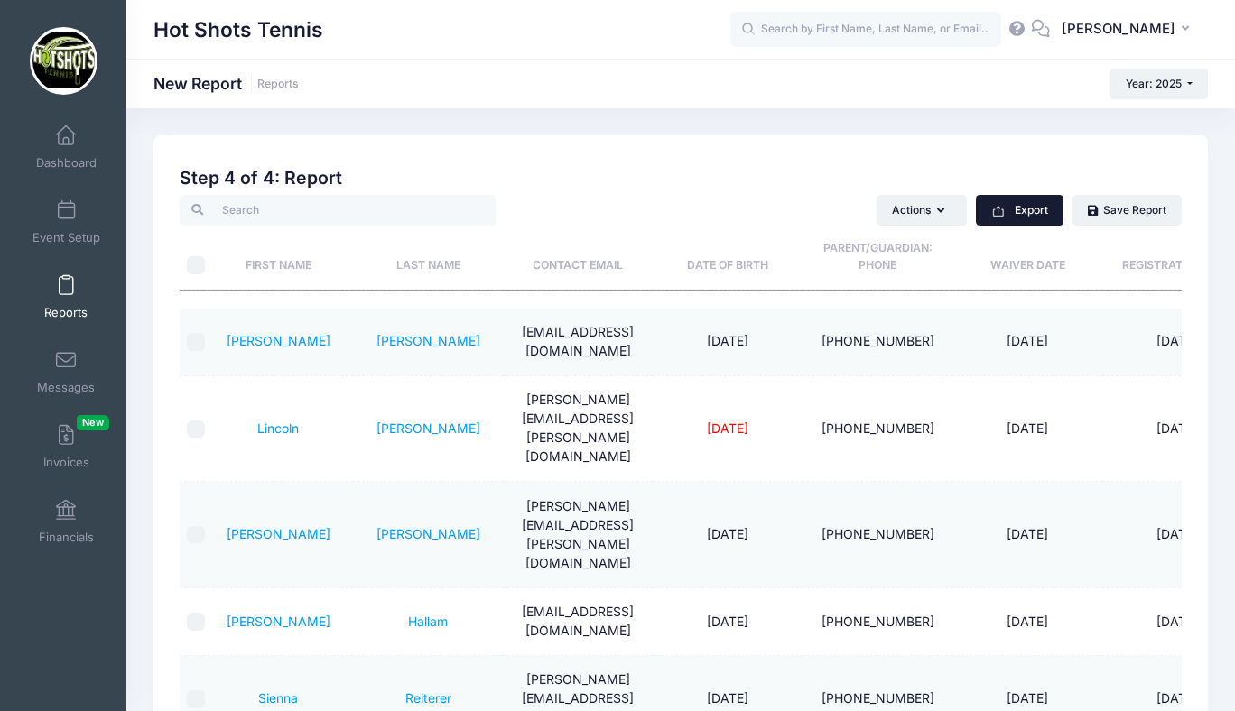  I want to click on a: Hallam, so click(428, 621).